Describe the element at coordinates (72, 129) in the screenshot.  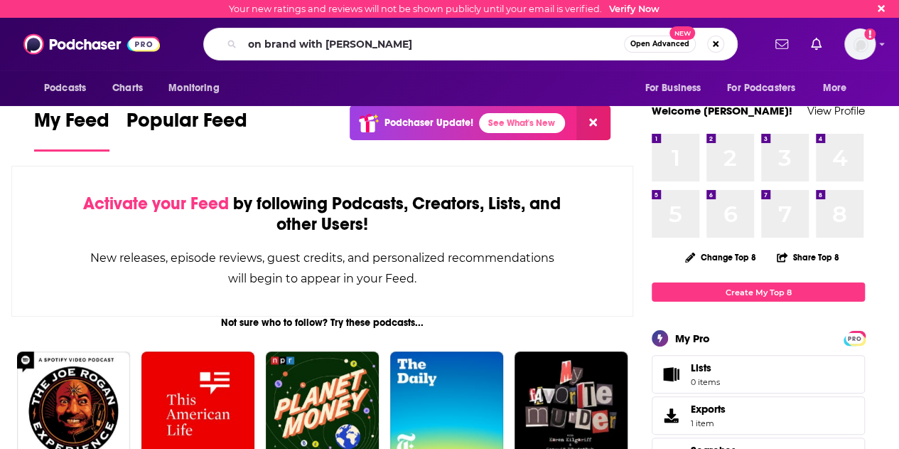
I see `a: My Feed` at that location.